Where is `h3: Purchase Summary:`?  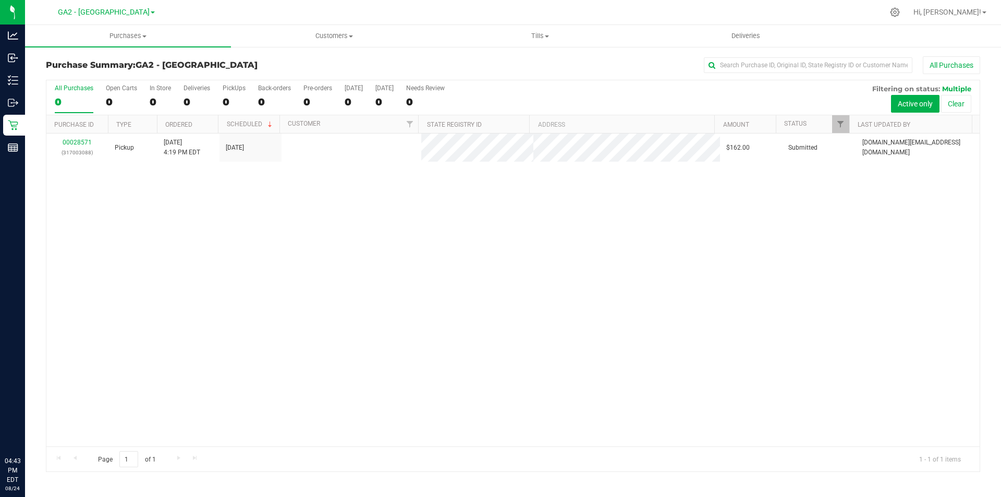 h3: Purchase Summary: is located at coordinates (201, 65).